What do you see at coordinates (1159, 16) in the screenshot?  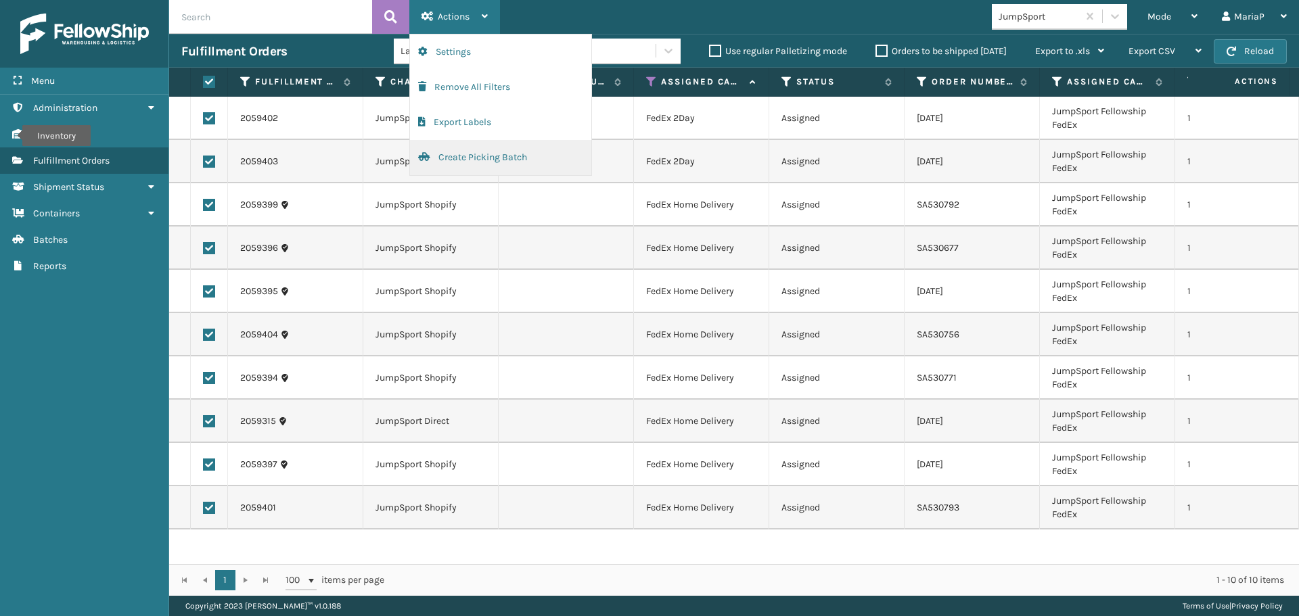 I see `span: Mode` at bounding box center [1159, 16].